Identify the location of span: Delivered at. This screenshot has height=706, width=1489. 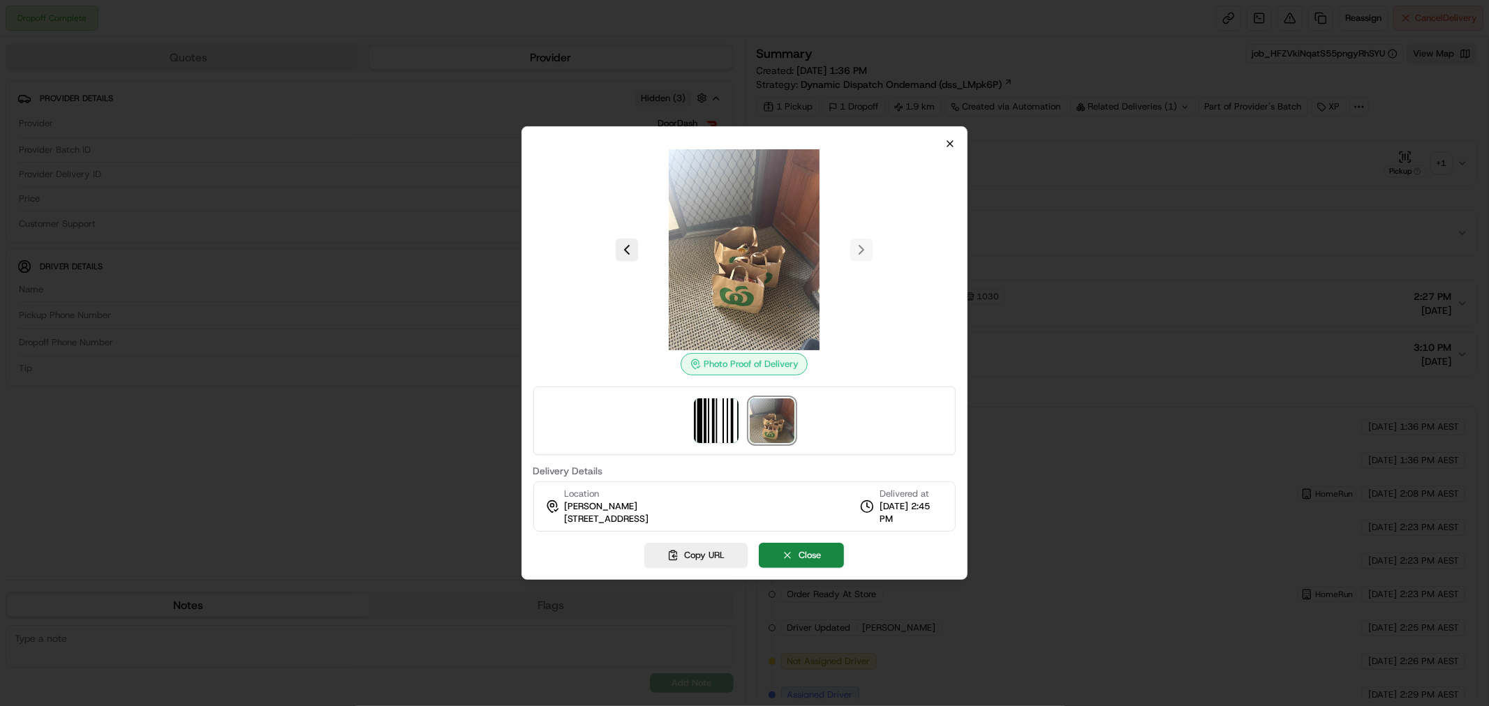
(912, 494).